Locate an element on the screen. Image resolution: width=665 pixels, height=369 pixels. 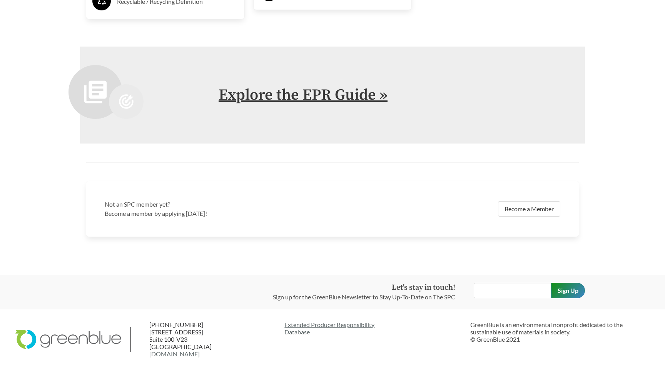
p: GreenBlue is an environmental nonprofit dedicated to the sustainable use of materials in society.... is located at coordinates (560, 332).